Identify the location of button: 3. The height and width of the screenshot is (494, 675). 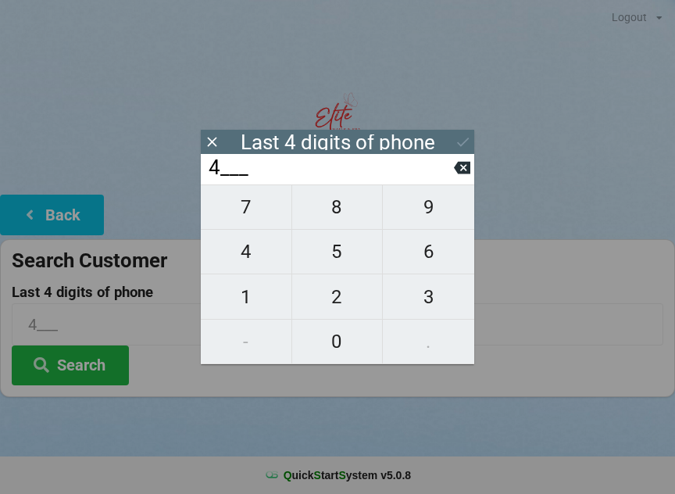
(428, 296).